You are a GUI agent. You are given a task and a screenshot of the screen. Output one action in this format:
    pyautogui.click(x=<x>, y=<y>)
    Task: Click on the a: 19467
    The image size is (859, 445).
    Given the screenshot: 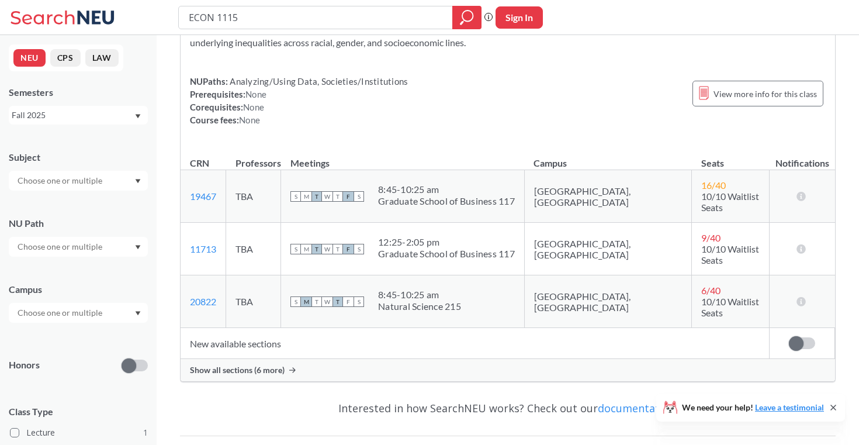 What is the action you would take?
    pyautogui.click(x=203, y=196)
    